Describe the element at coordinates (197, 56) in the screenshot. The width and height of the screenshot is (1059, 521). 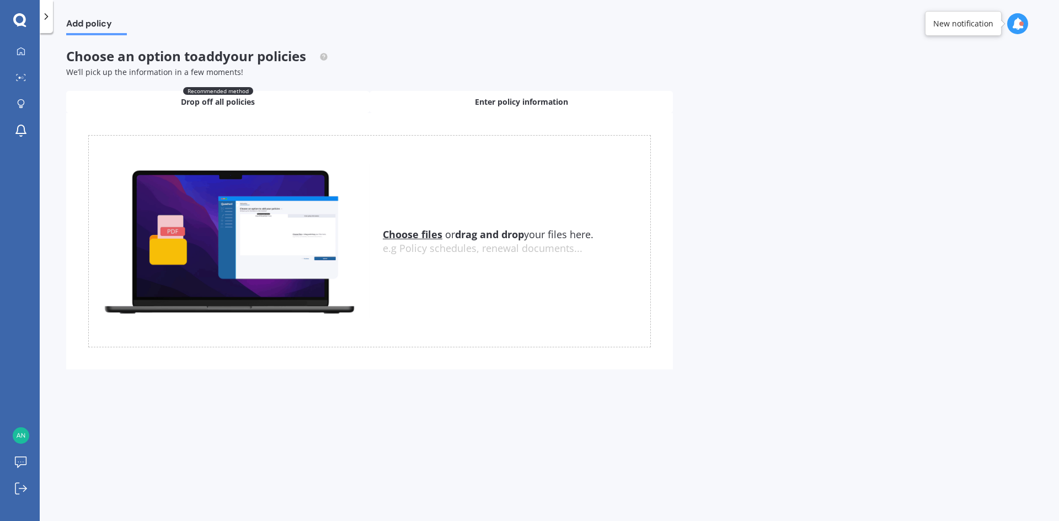
I see `span: Choose an option` at that location.